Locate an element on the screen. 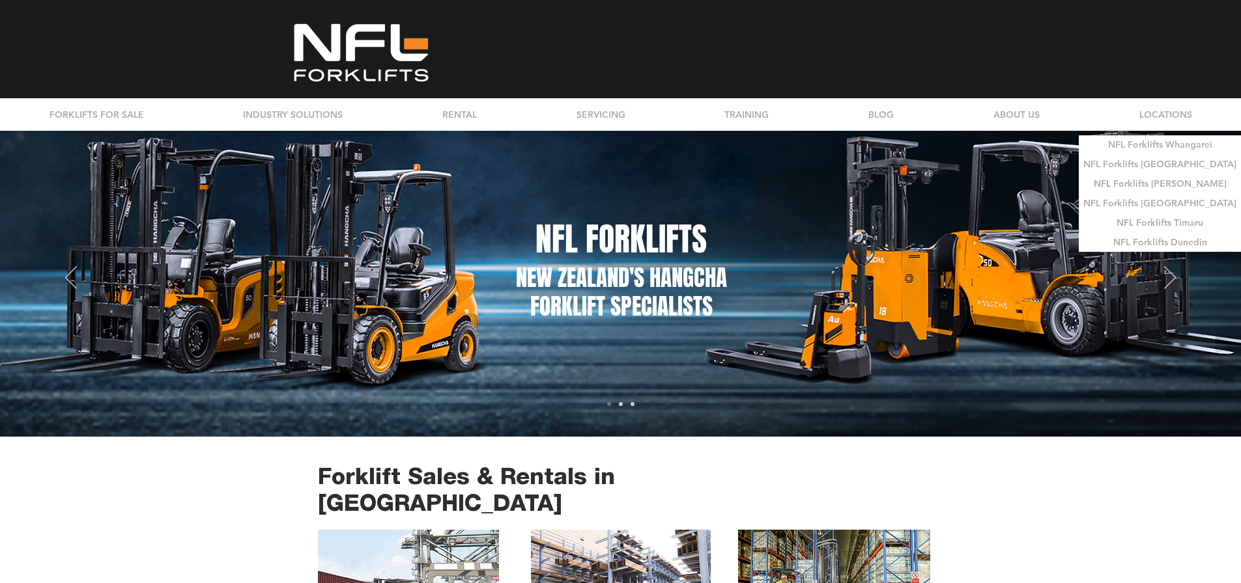  a: NFL Forklifts Dunedin is located at coordinates (1159, 242).